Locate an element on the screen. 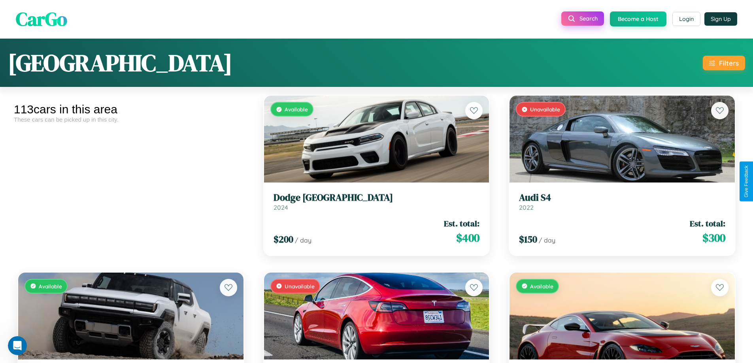 The image size is (753, 363). a: Audi S42022 is located at coordinates (622, 202).